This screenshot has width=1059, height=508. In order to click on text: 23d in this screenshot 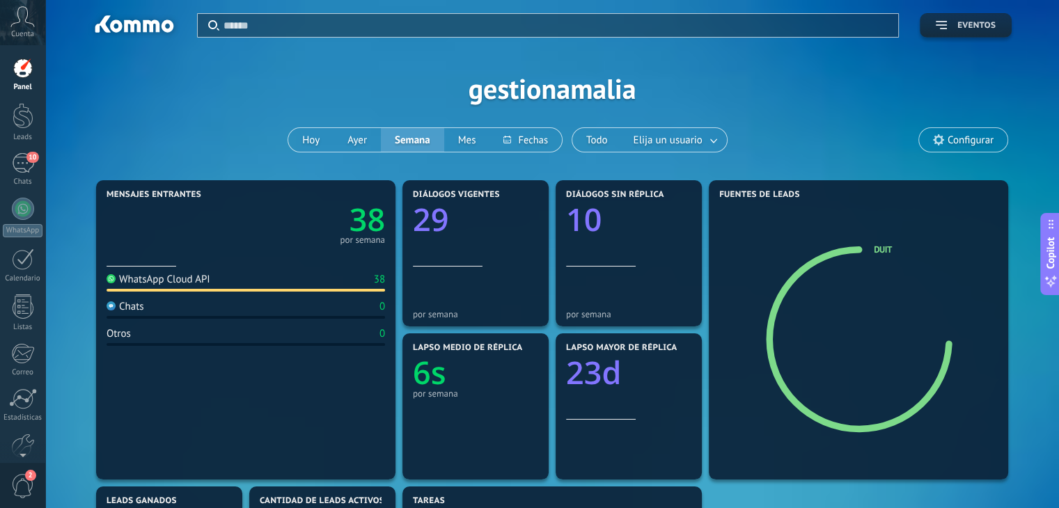, I will do `click(593, 372)`.